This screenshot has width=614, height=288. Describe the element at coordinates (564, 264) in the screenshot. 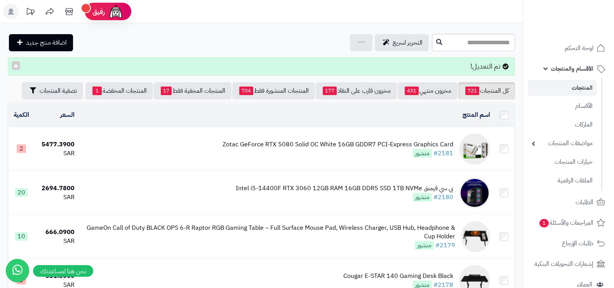

I see `span: إشعارات التحويلات البنكية` at that location.